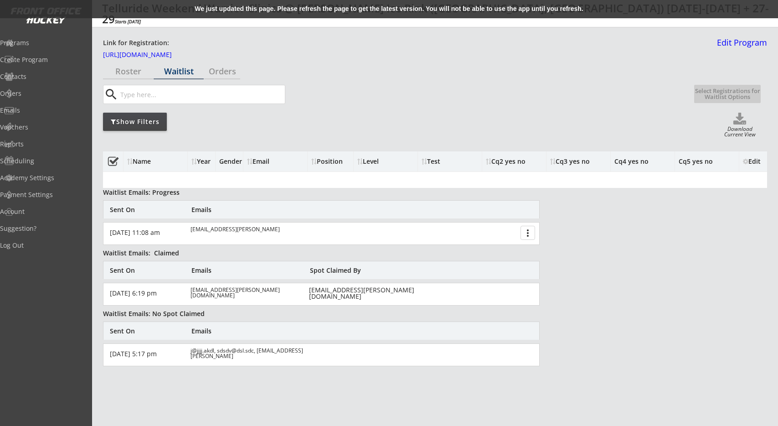 The height and width of the screenshot is (426, 778). What do you see at coordinates (201, 94) in the screenshot?
I see `input: Type here...` at bounding box center [201, 94].